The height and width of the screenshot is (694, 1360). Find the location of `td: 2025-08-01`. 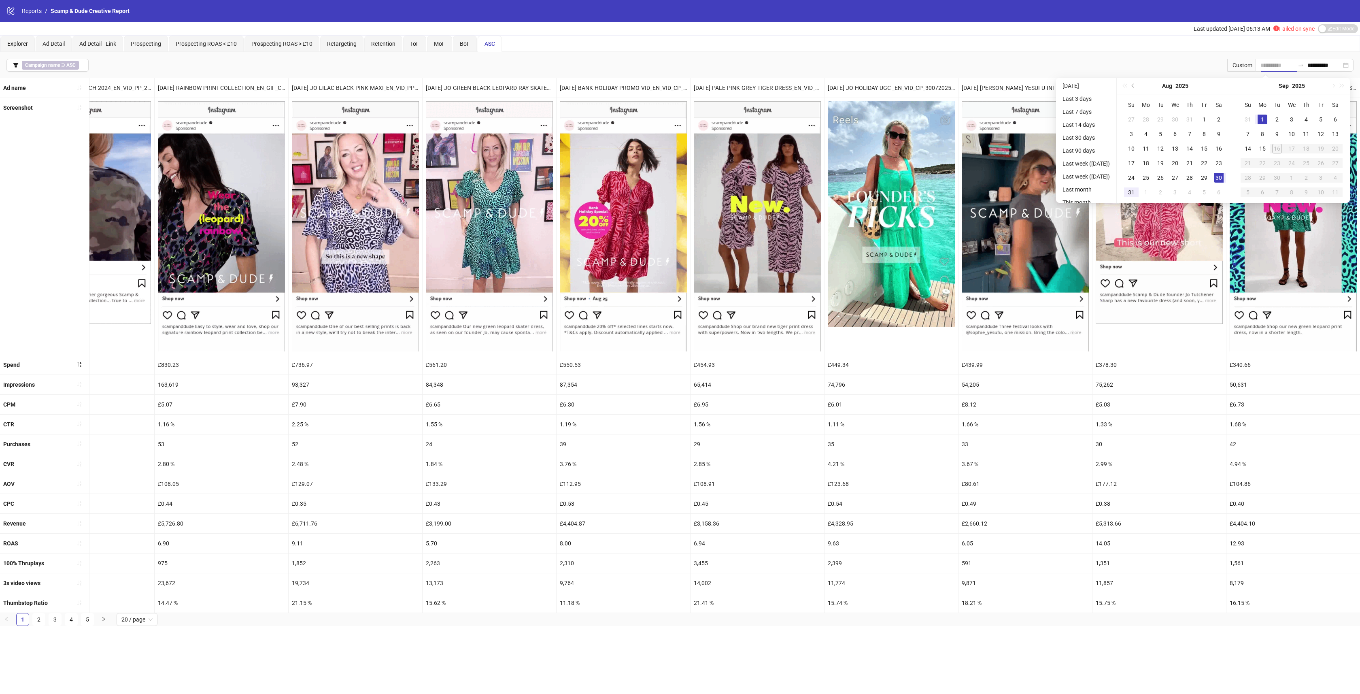

td: 2025-08-01 is located at coordinates (1205, 119).